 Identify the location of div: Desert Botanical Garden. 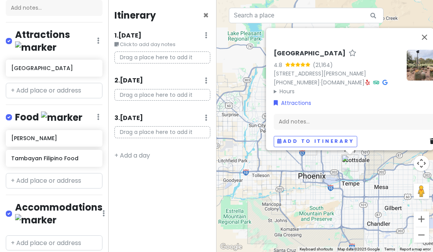
(350, 163).